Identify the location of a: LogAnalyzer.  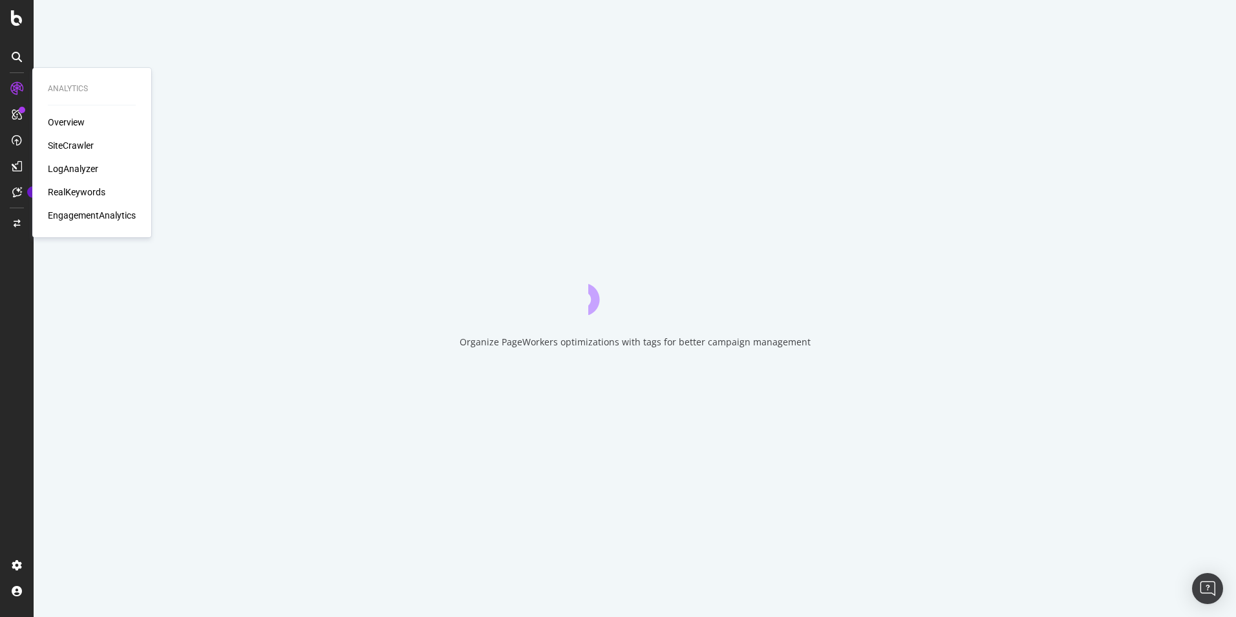
(73, 169).